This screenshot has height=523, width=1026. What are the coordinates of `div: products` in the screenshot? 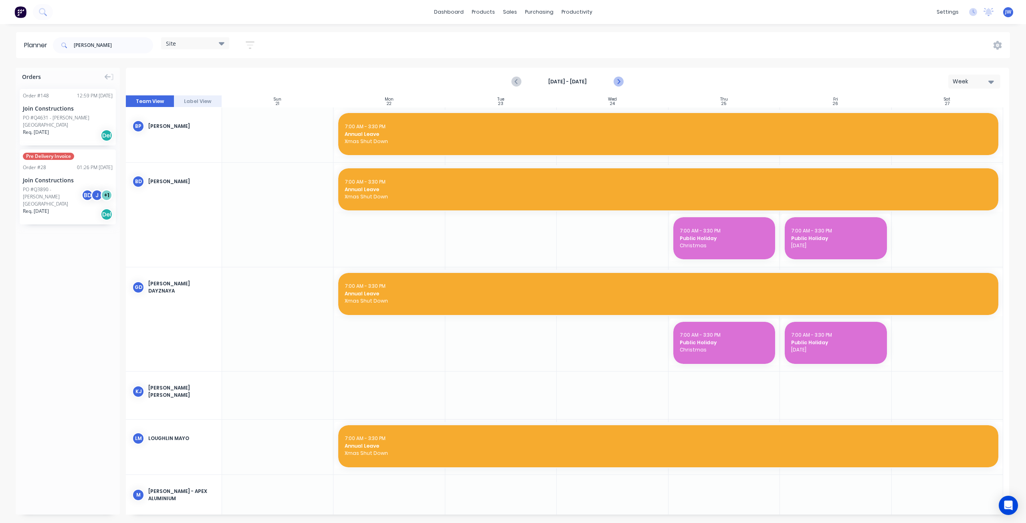 It's located at (483, 12).